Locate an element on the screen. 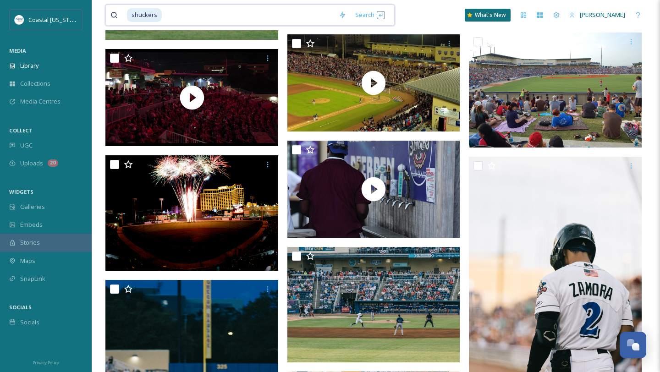 The height and width of the screenshot is (372, 660). a: What's New is located at coordinates (488, 15).